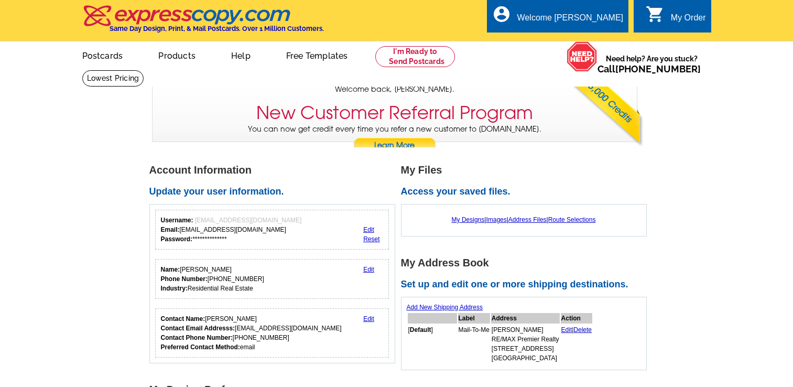 The height and width of the screenshot is (387, 793). What do you see at coordinates (275, 192) in the screenshot?
I see `h2: Update your user information.` at bounding box center [275, 192].